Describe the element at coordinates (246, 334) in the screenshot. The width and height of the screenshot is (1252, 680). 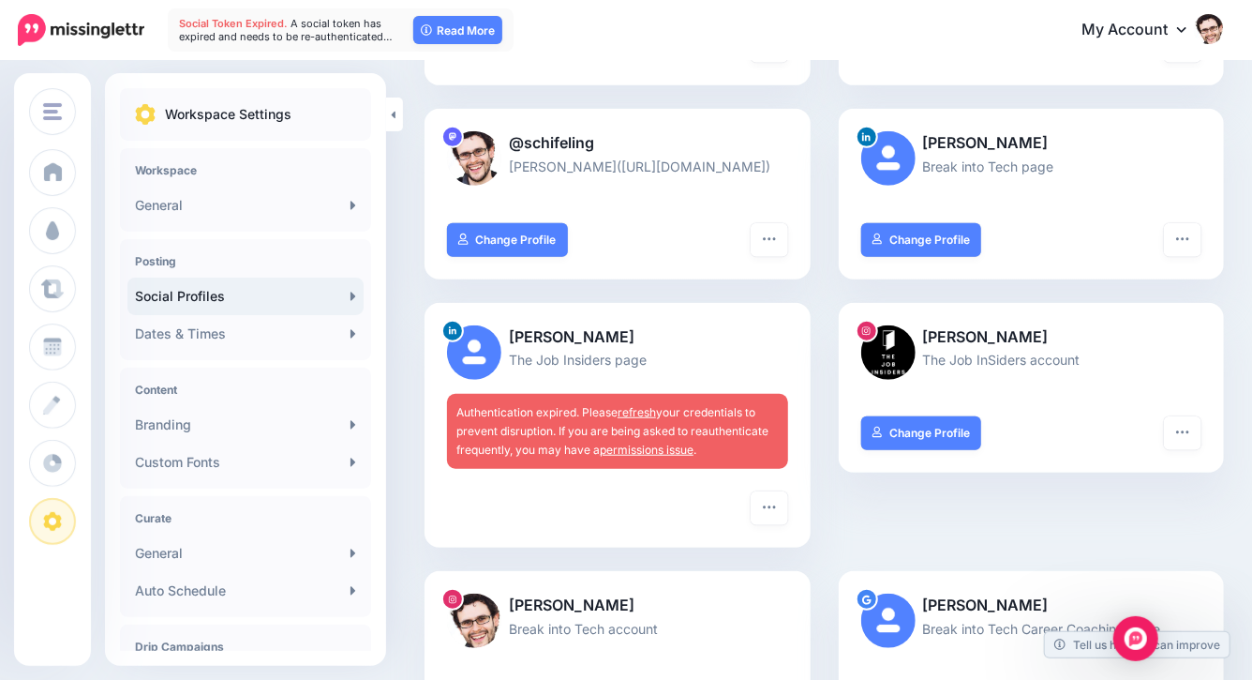
I see `a: Dates & Times` at that location.